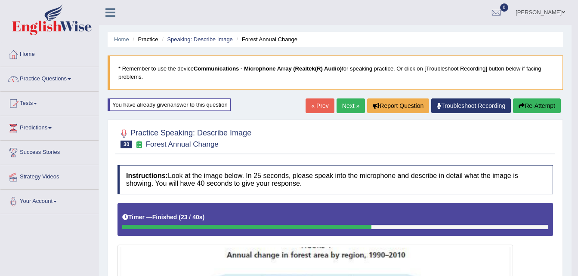 This screenshot has width=578, height=276. I want to click on b: Communications - Microphone Array (Realtek(R) Audio), so click(268, 68).